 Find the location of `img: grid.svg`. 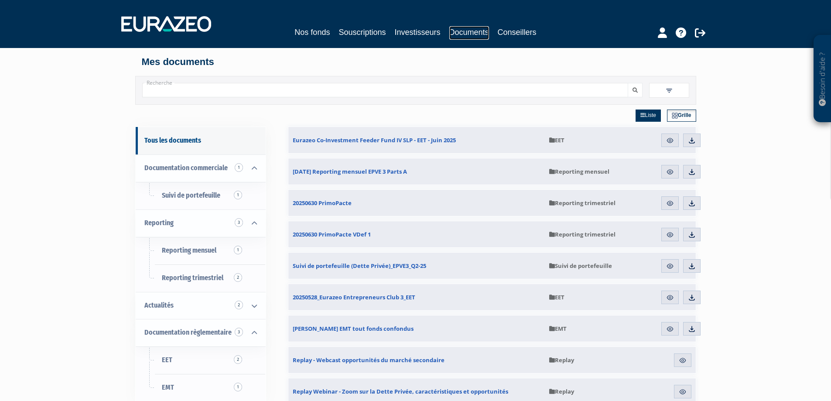

img: grid.svg is located at coordinates (675, 116).